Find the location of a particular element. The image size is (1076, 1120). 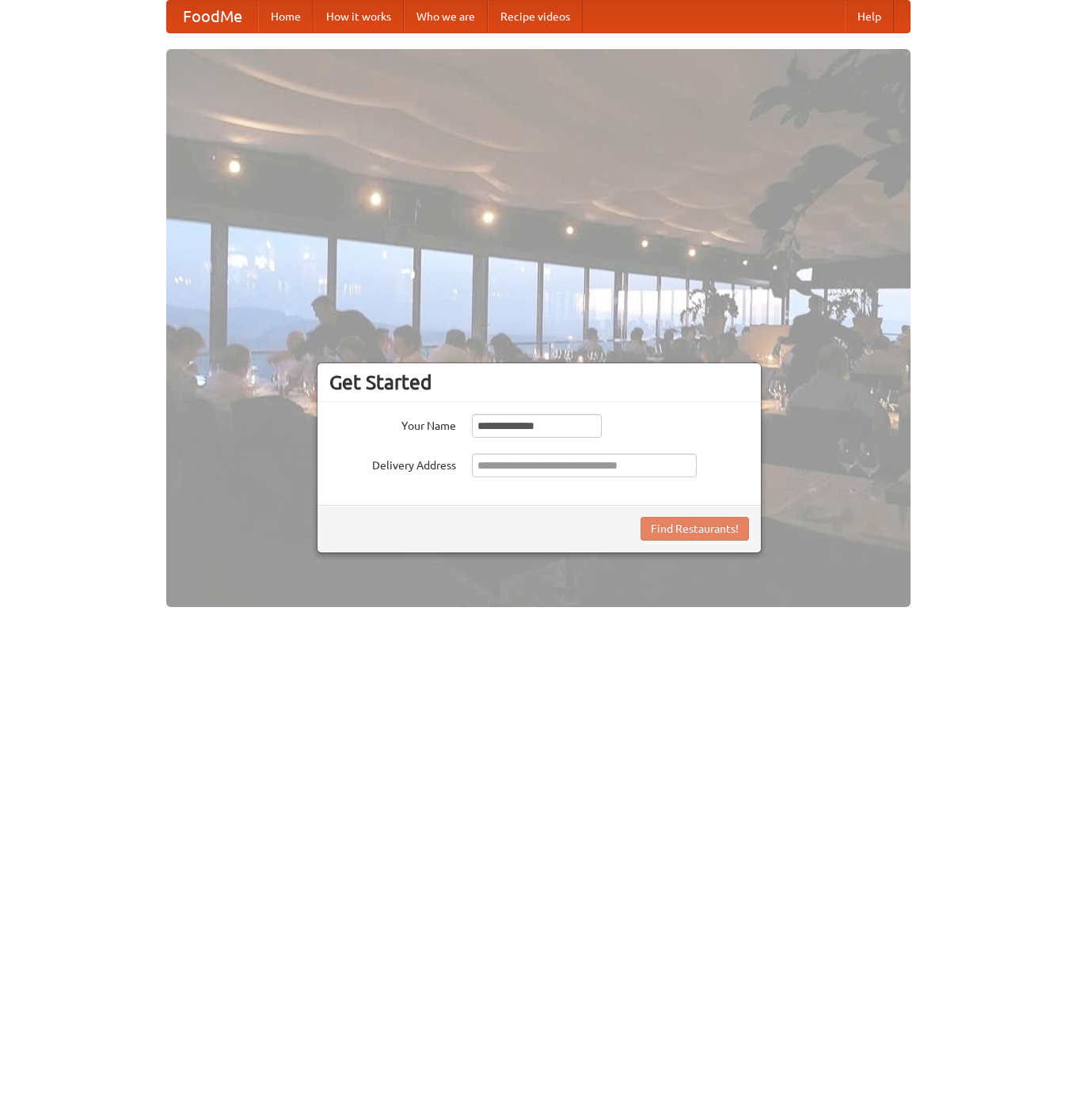

label: Delivery Address is located at coordinates (392, 463).